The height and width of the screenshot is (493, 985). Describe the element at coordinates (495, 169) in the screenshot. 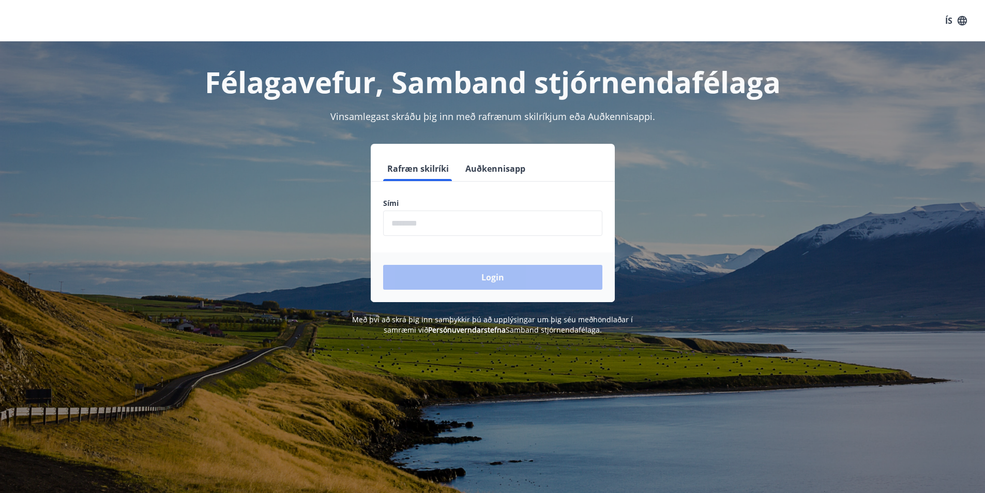

I see `button: Auðkennisapp` at that location.